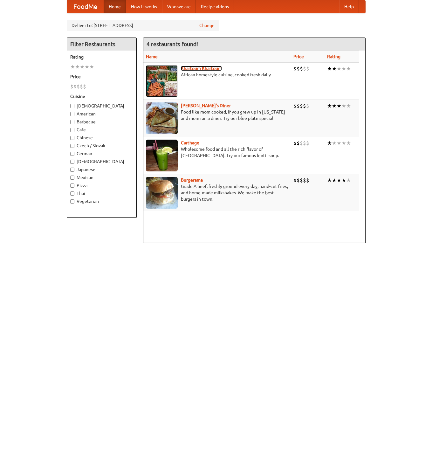 The image size is (432, 450). What do you see at coordinates (192, 180) in the screenshot?
I see `a: Burgerama` at bounding box center [192, 180].